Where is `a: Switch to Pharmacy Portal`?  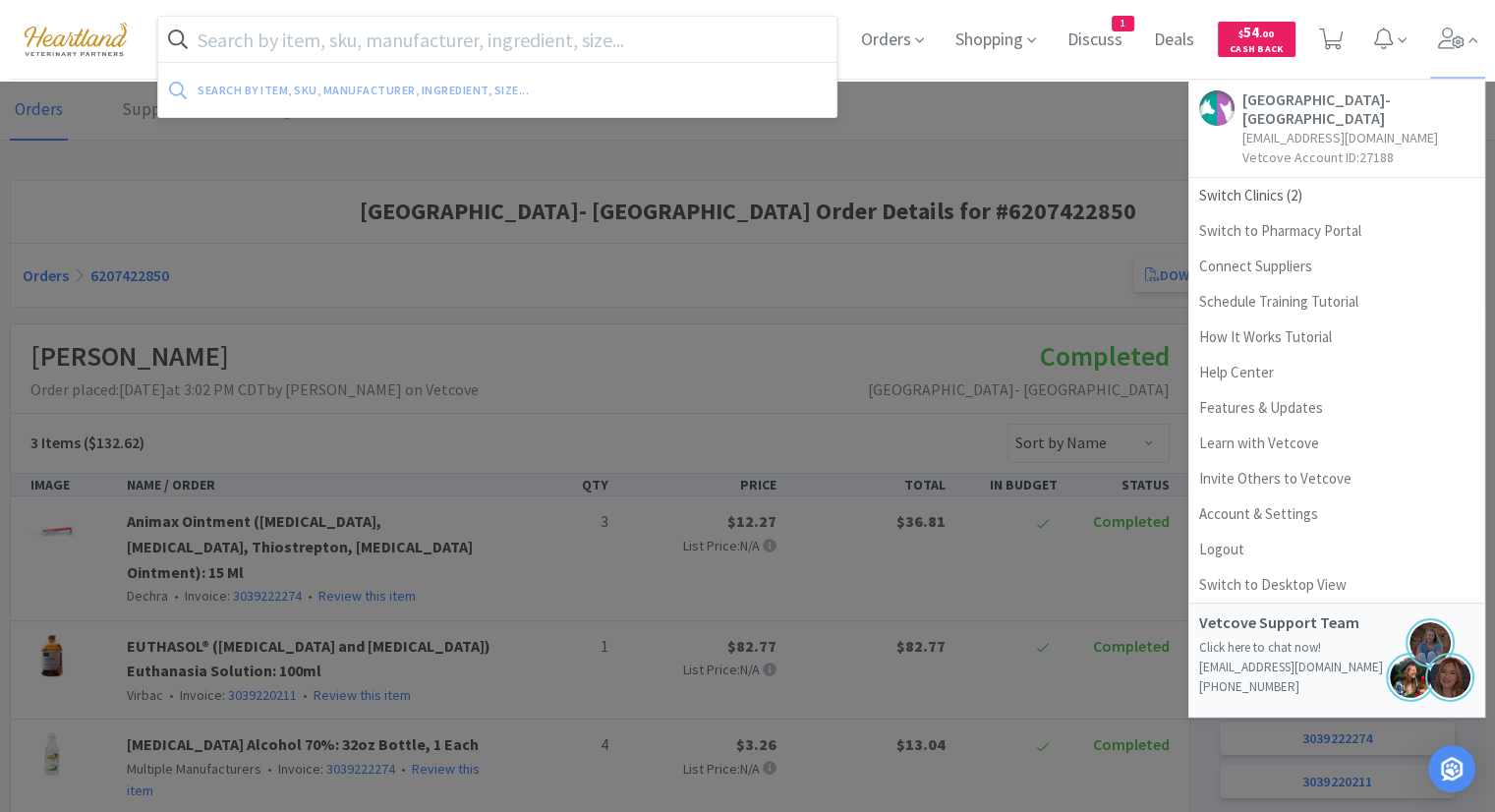 a: Switch to Pharmacy Portal is located at coordinates (1337, 231).